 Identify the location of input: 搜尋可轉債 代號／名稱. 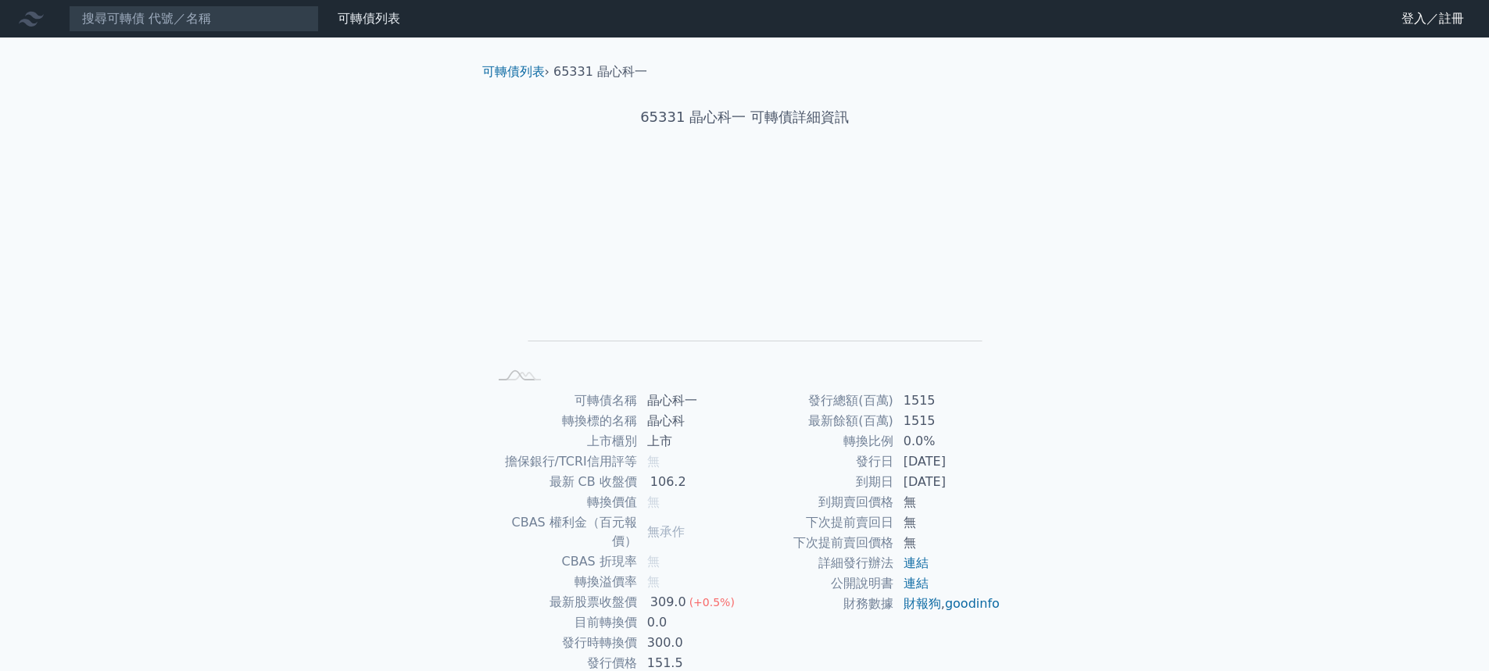
(194, 19).